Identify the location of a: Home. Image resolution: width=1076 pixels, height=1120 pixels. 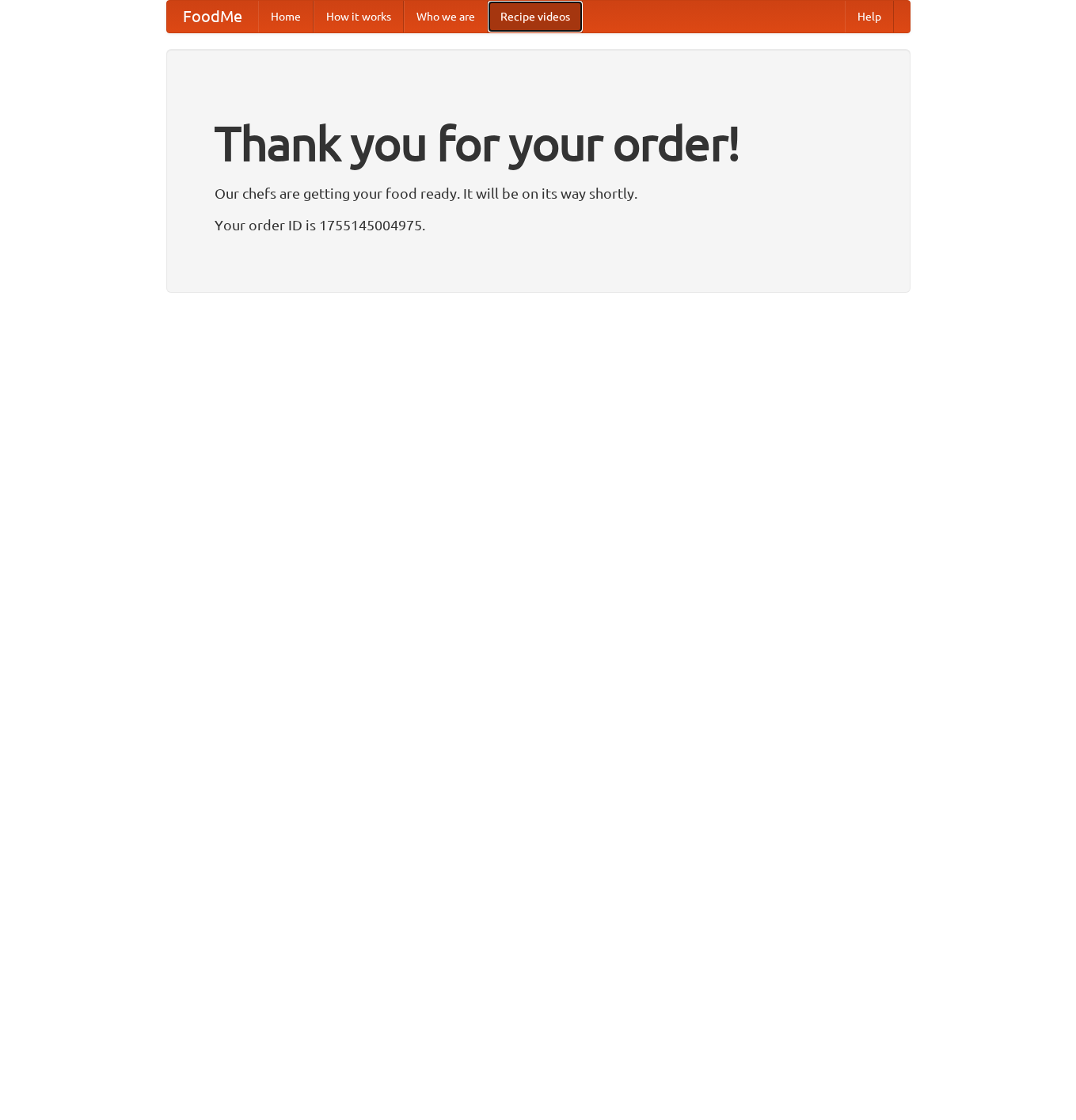
(286, 17).